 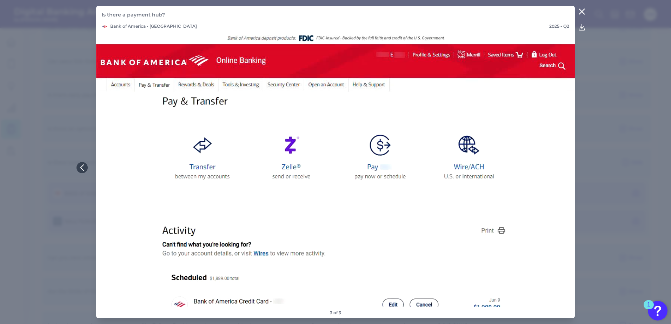 I want to click on p: Is there a payment hub?, so click(x=336, y=15).